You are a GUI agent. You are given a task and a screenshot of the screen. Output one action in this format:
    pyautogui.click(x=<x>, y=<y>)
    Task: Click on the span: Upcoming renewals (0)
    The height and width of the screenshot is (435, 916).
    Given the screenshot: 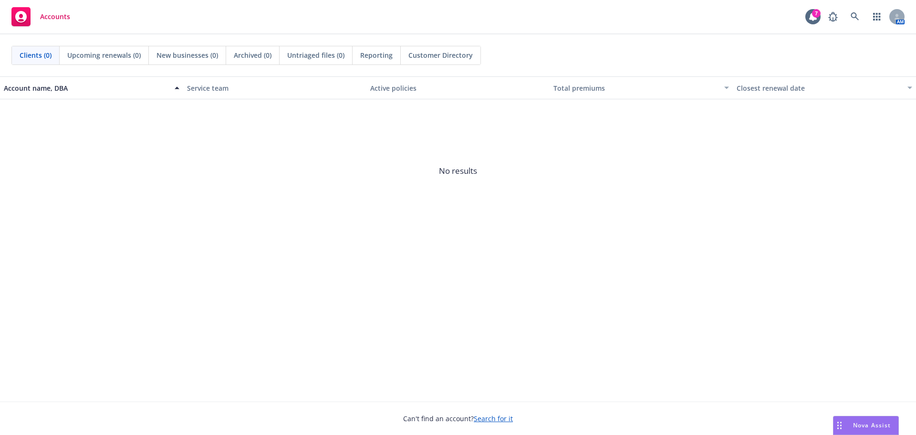 What is the action you would take?
    pyautogui.click(x=104, y=55)
    